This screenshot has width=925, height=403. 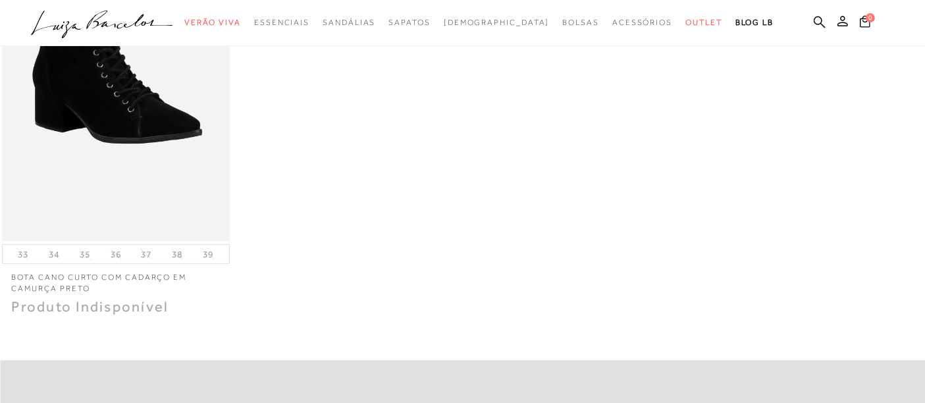 What do you see at coordinates (54, 254) in the screenshot?
I see `button: 34` at bounding box center [54, 254].